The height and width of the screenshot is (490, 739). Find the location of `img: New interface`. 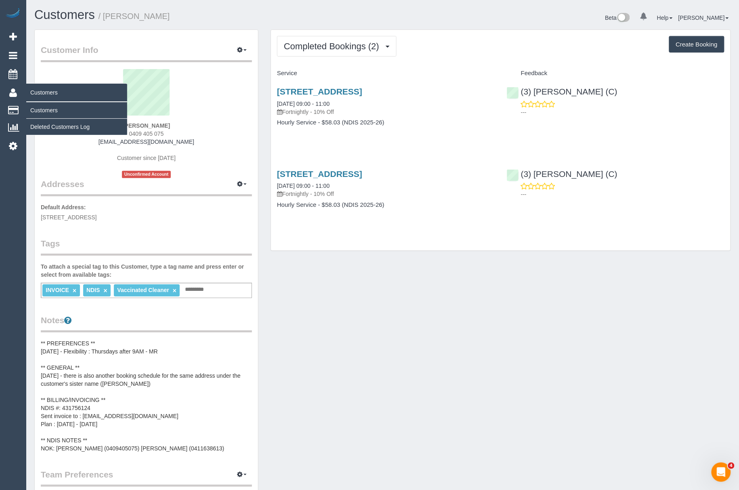

img: New interface is located at coordinates (623, 18).